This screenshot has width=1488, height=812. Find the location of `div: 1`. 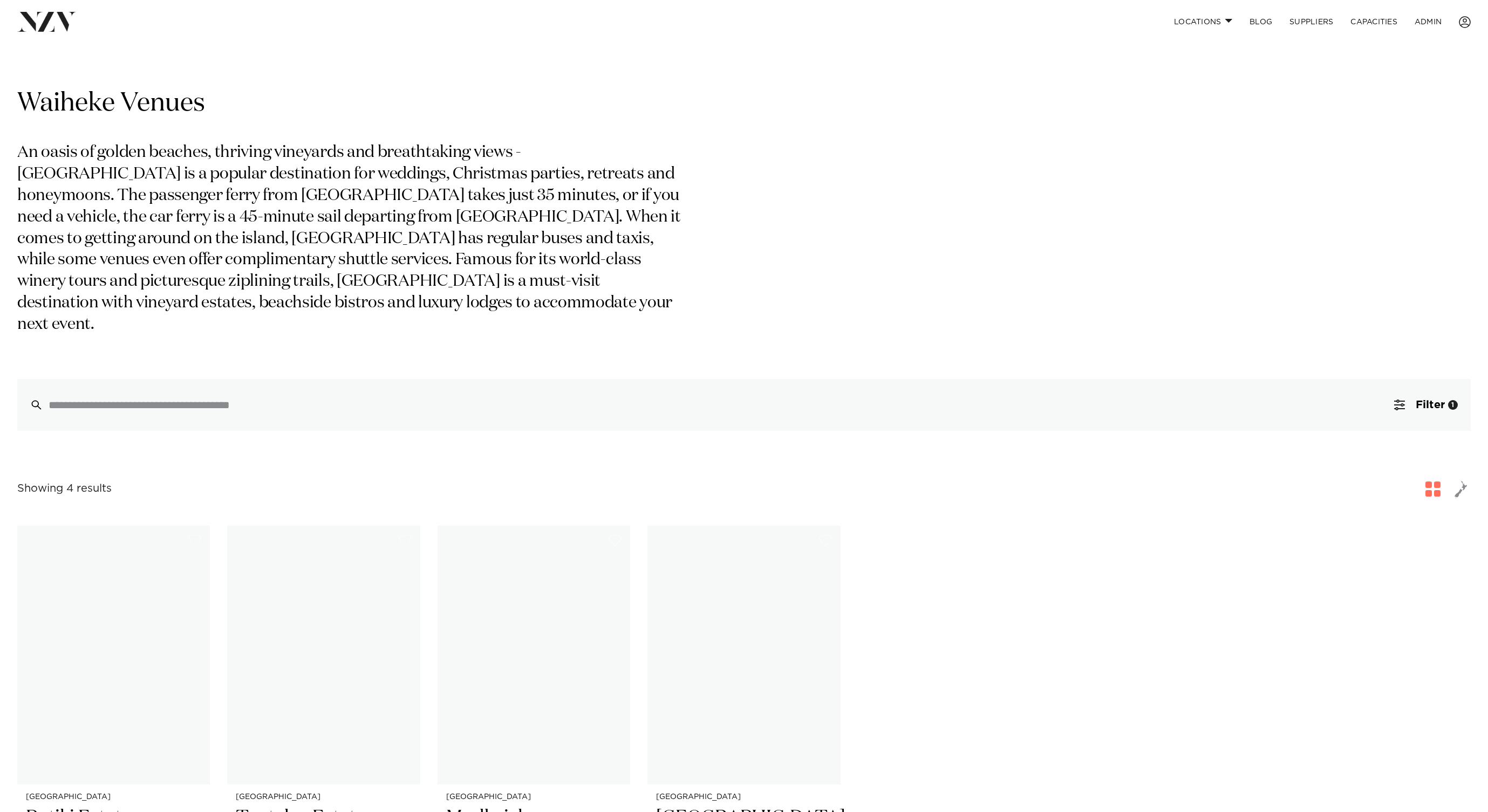

div: 1 is located at coordinates (1453, 405).